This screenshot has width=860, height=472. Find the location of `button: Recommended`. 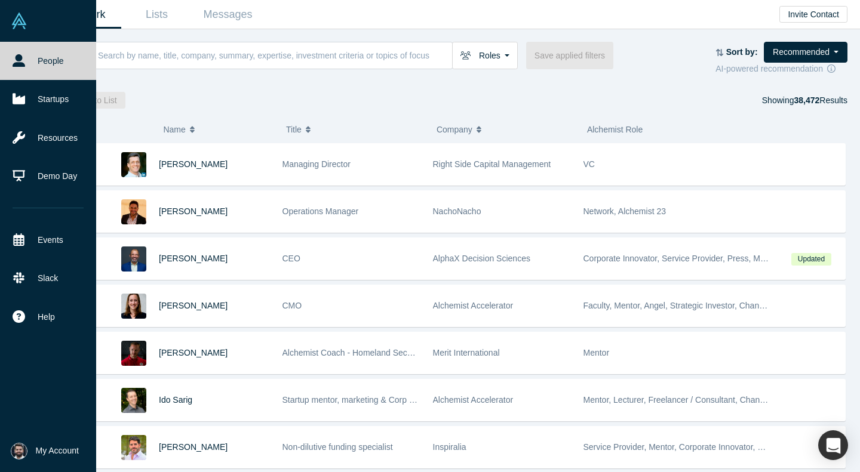

button: Recommended is located at coordinates (805, 52).